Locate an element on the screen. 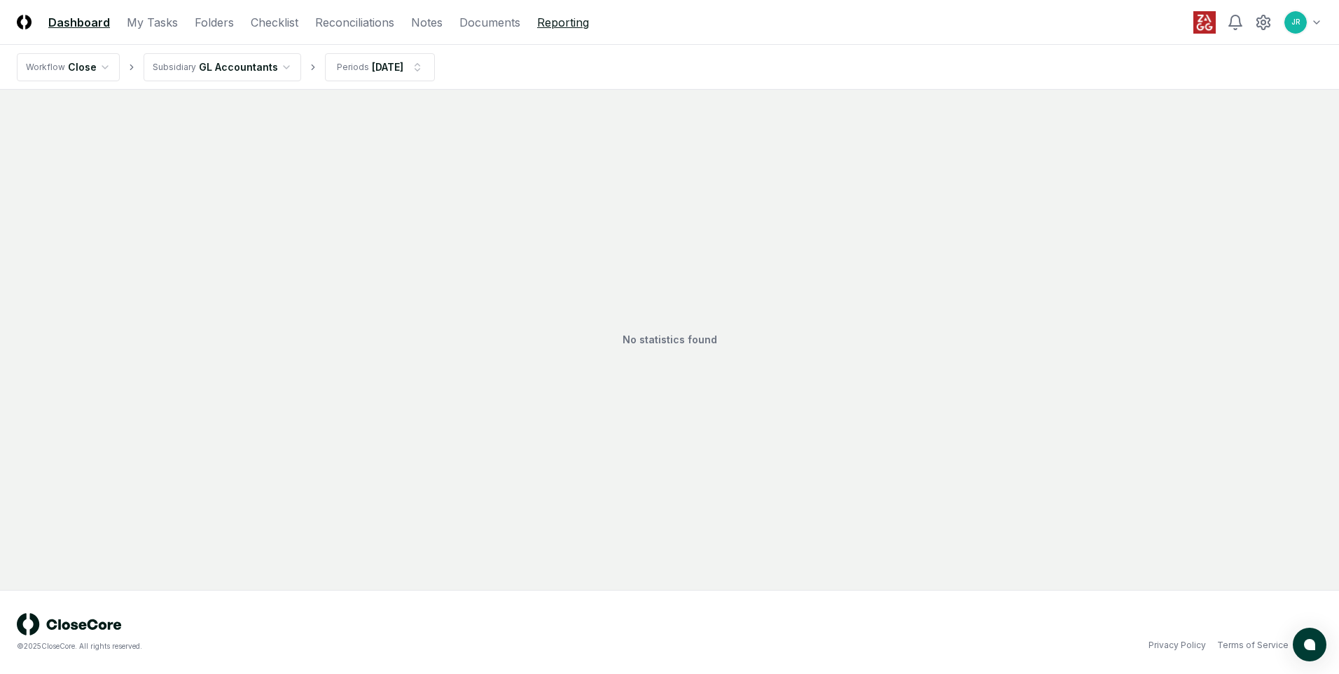 This screenshot has height=674, width=1339. div: © 2025 CloseCore. All rights reserved. is located at coordinates (343, 646).